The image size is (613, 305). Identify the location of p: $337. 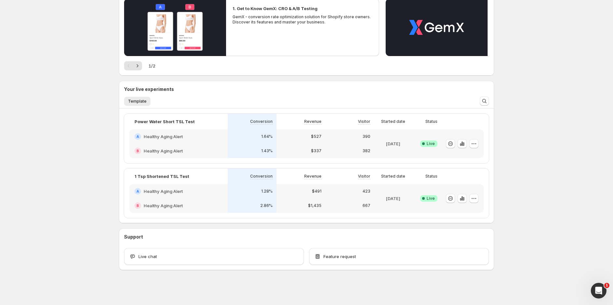
(316, 151).